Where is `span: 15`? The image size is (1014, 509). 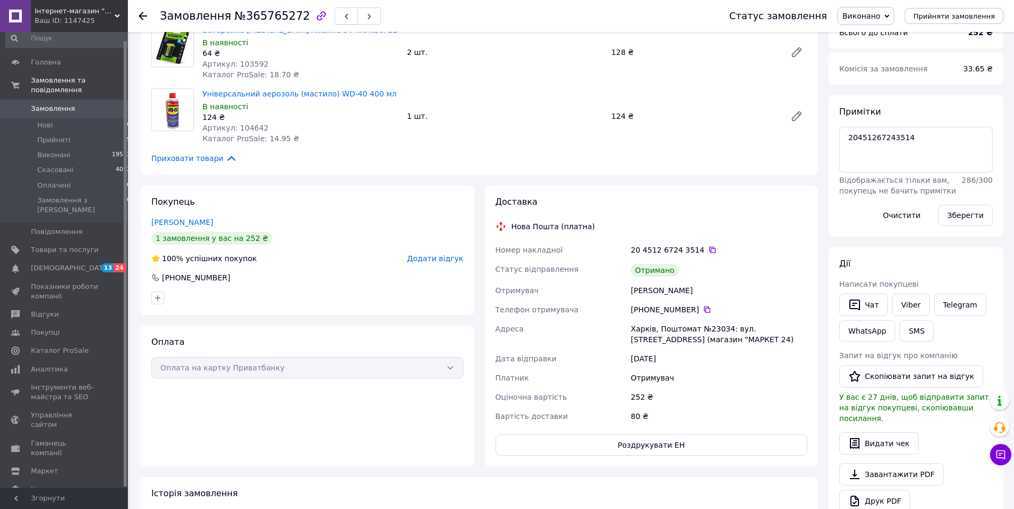 span: 15 is located at coordinates (127, 140).